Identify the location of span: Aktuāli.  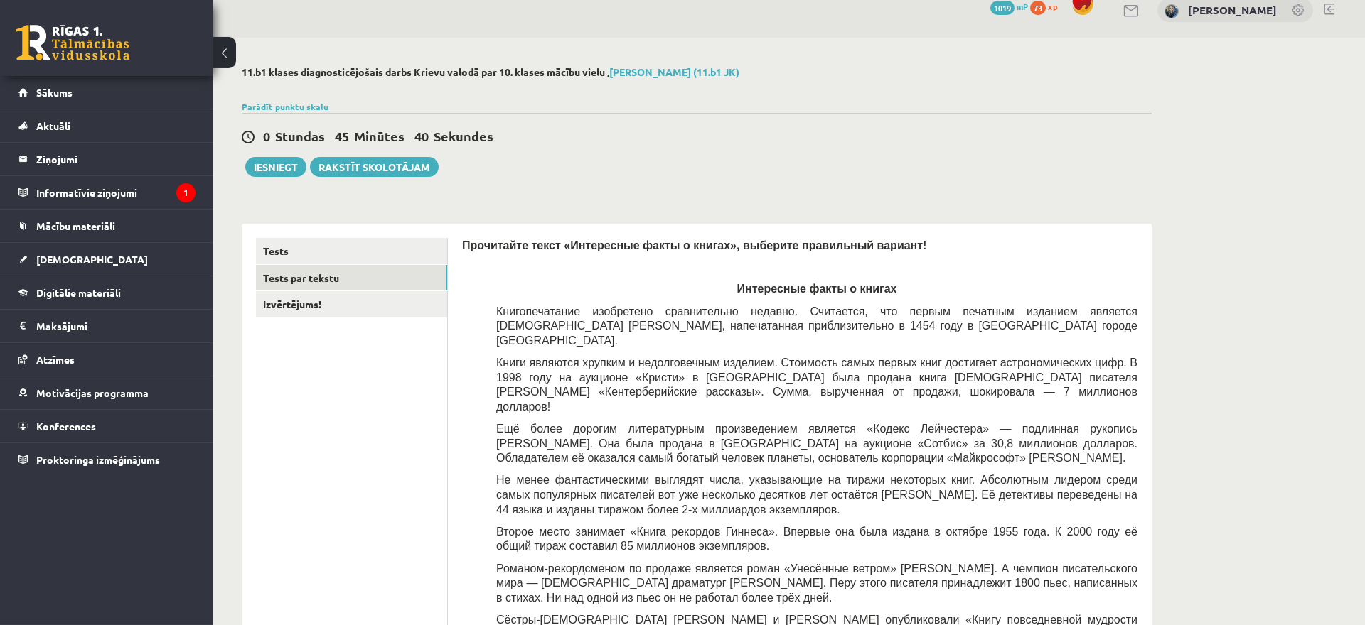
(53, 126).